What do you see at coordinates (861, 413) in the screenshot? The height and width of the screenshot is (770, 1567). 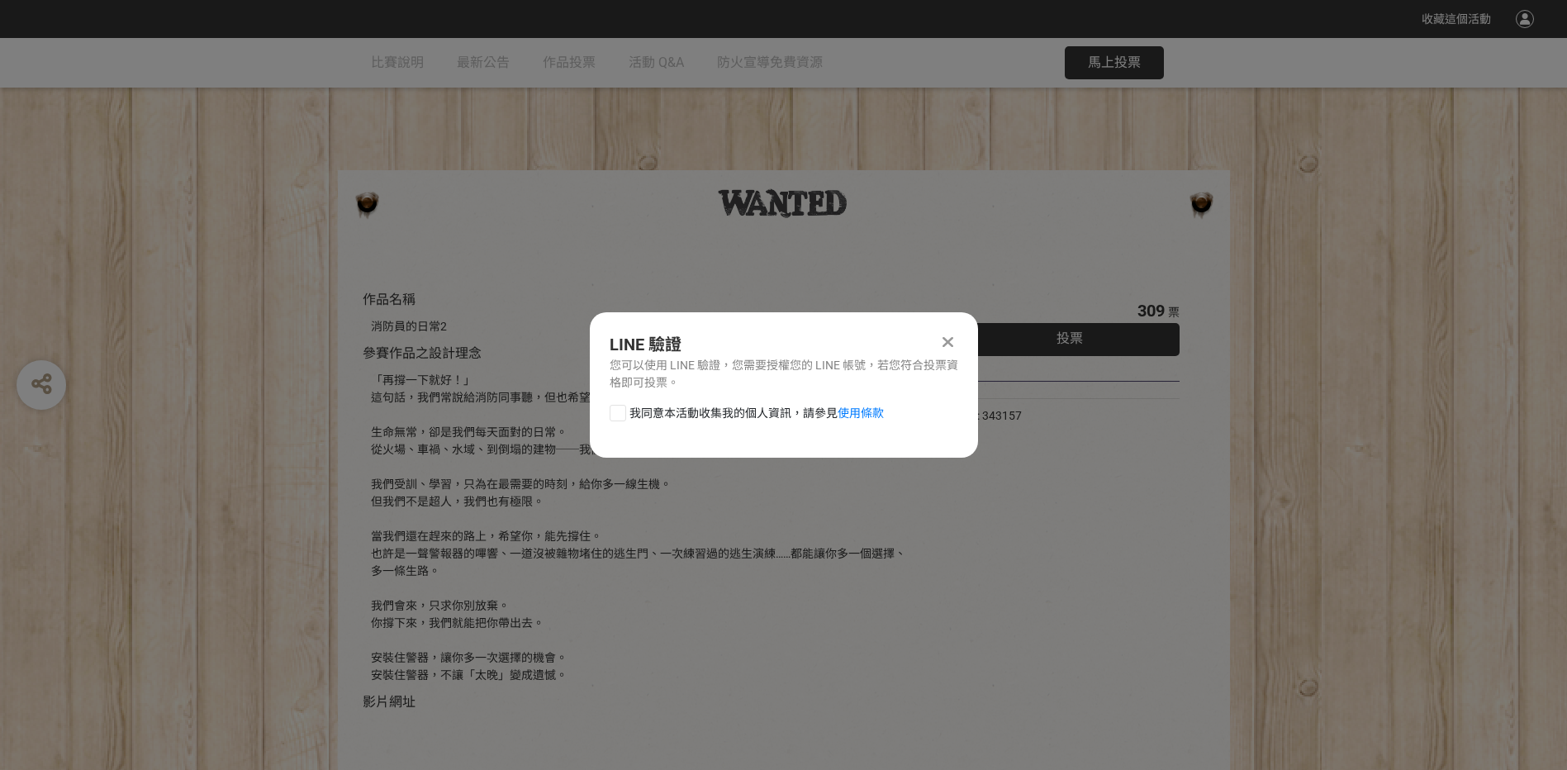 I see `a: 使用條款` at bounding box center [861, 413].